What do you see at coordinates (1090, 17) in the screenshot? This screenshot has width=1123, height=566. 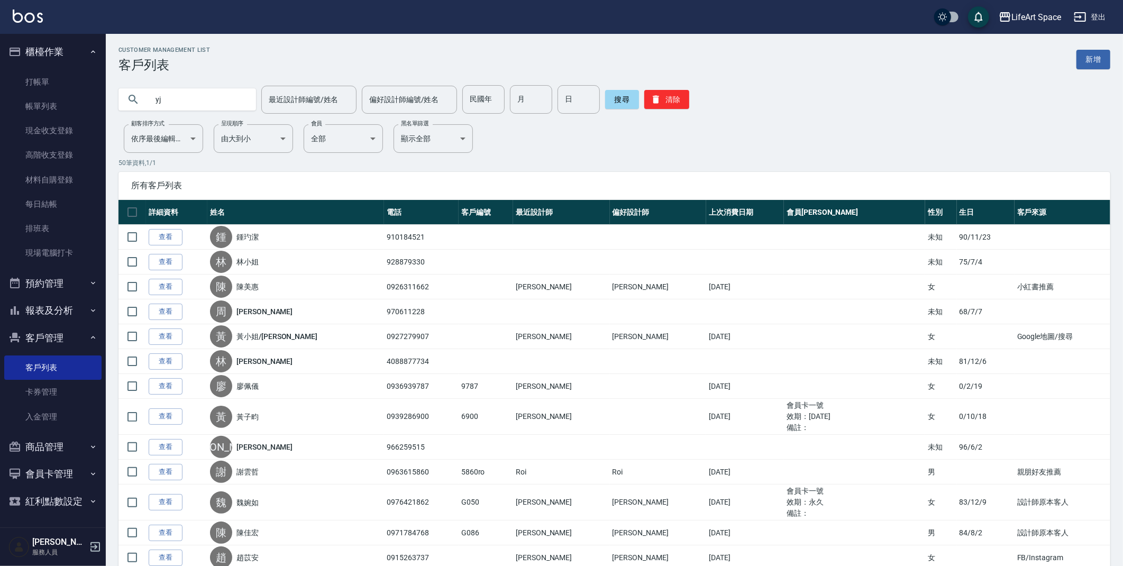 I see `button: 登出` at bounding box center [1090, 17].